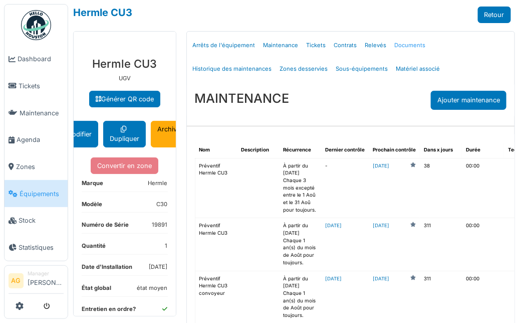  I want to click on img: Badge_color-CXgf-gQk.svg, so click(36, 25).